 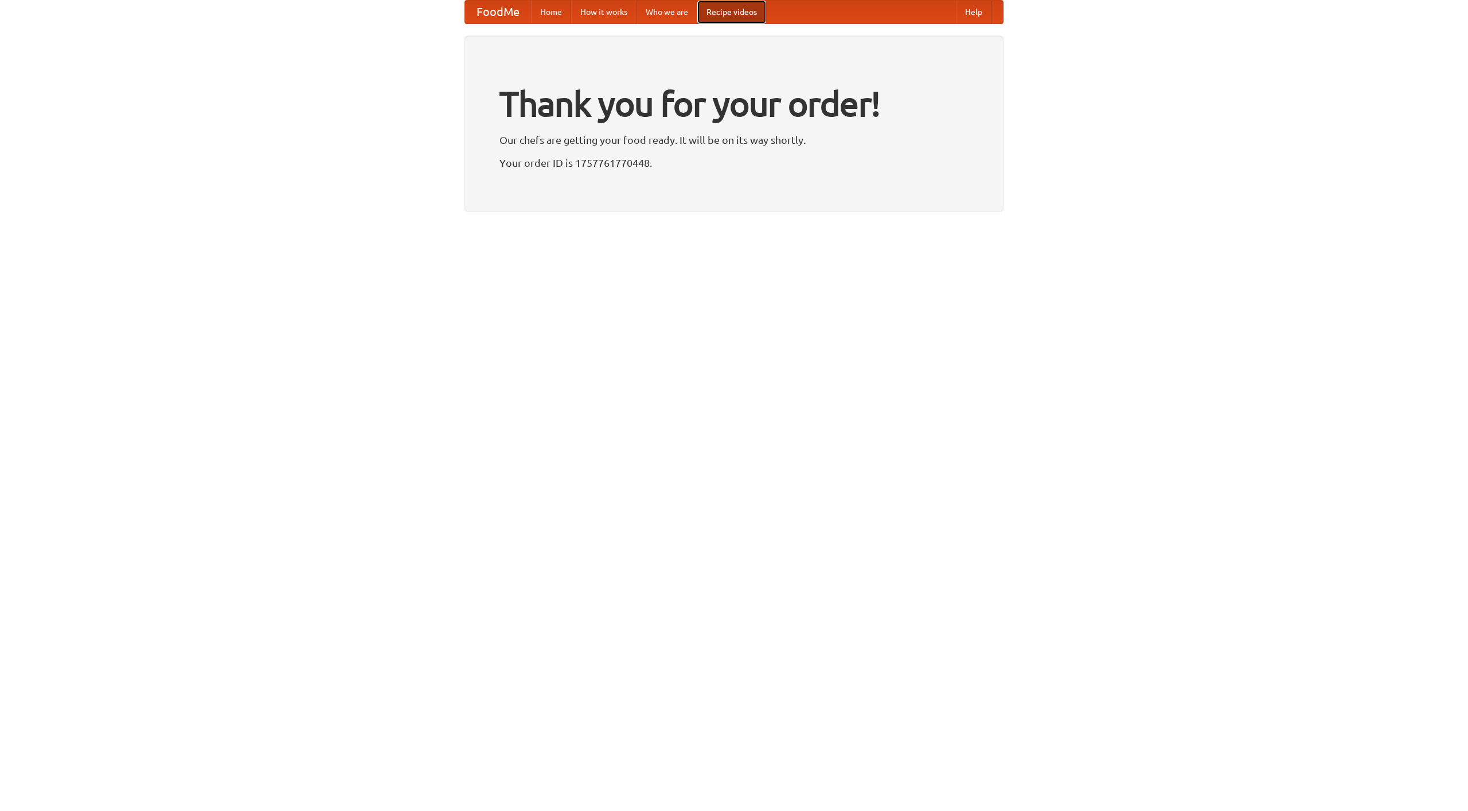 I want to click on a: How it works, so click(x=604, y=12).